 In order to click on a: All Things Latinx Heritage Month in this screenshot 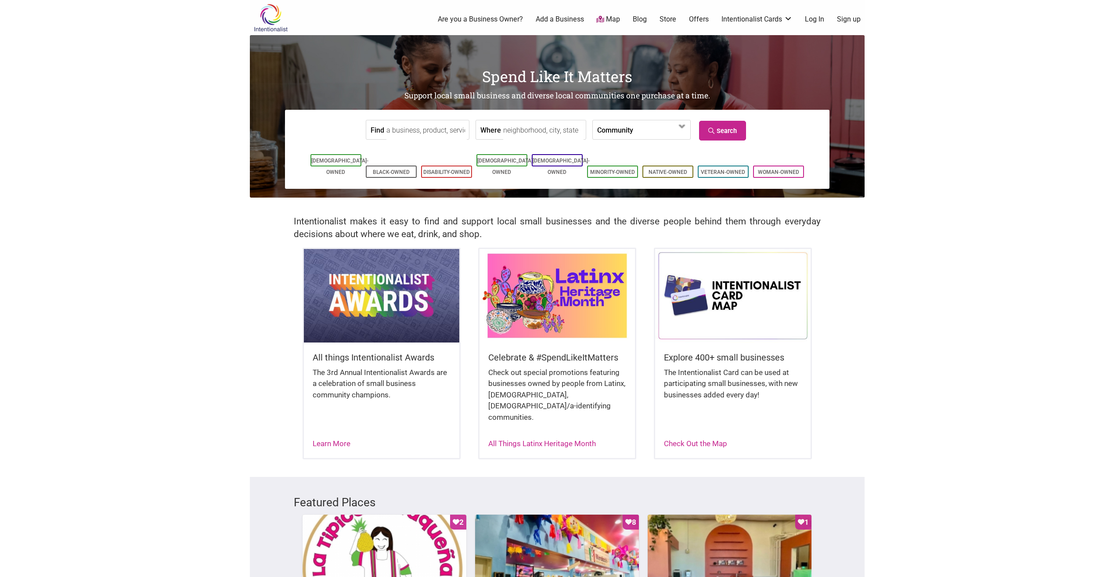, I will do `click(542, 444)`.